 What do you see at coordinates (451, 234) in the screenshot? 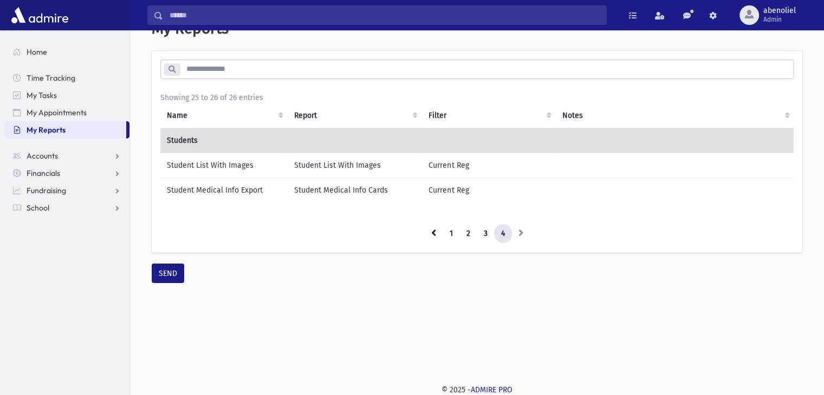
I see `a: 1` at bounding box center [451, 234].